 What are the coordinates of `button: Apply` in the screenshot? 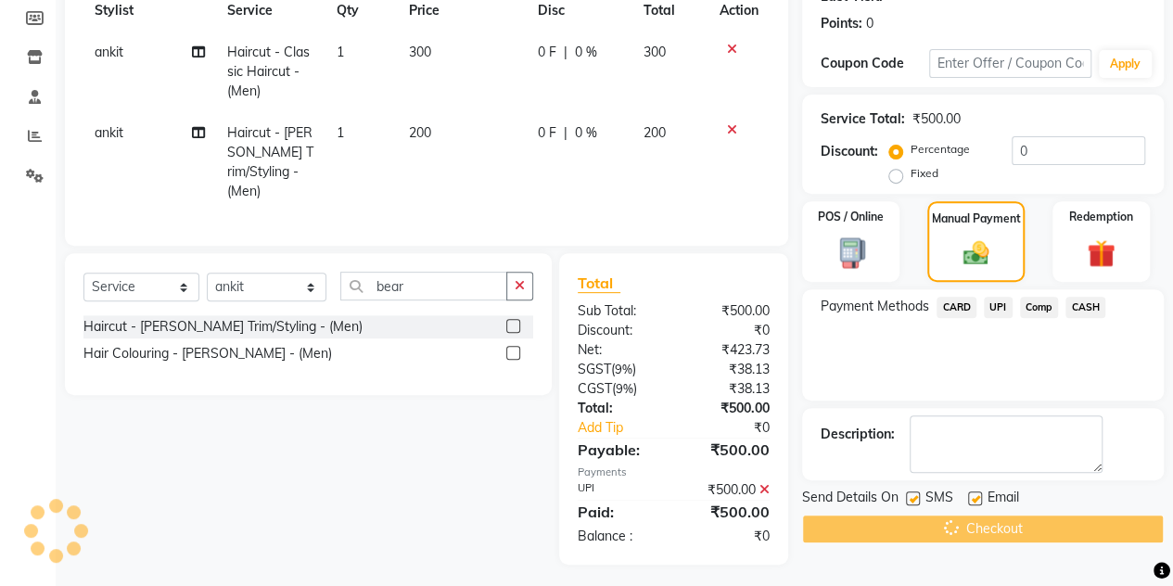 It's located at (1125, 64).